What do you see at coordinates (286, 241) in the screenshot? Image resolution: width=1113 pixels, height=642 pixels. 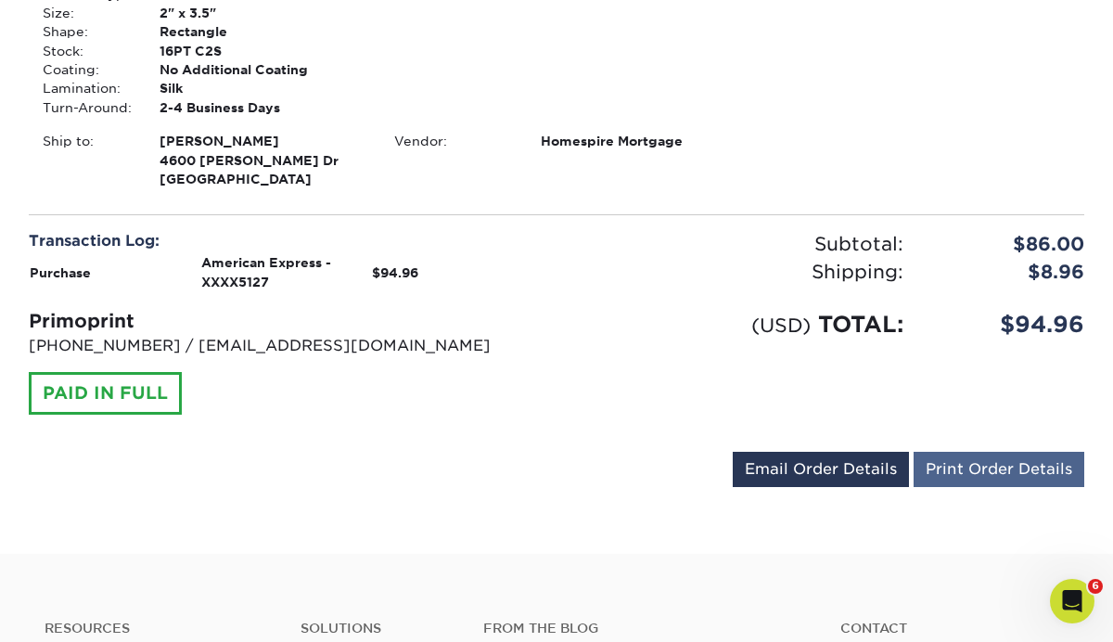 I see `div: Transaction Log:` at bounding box center [286, 241].